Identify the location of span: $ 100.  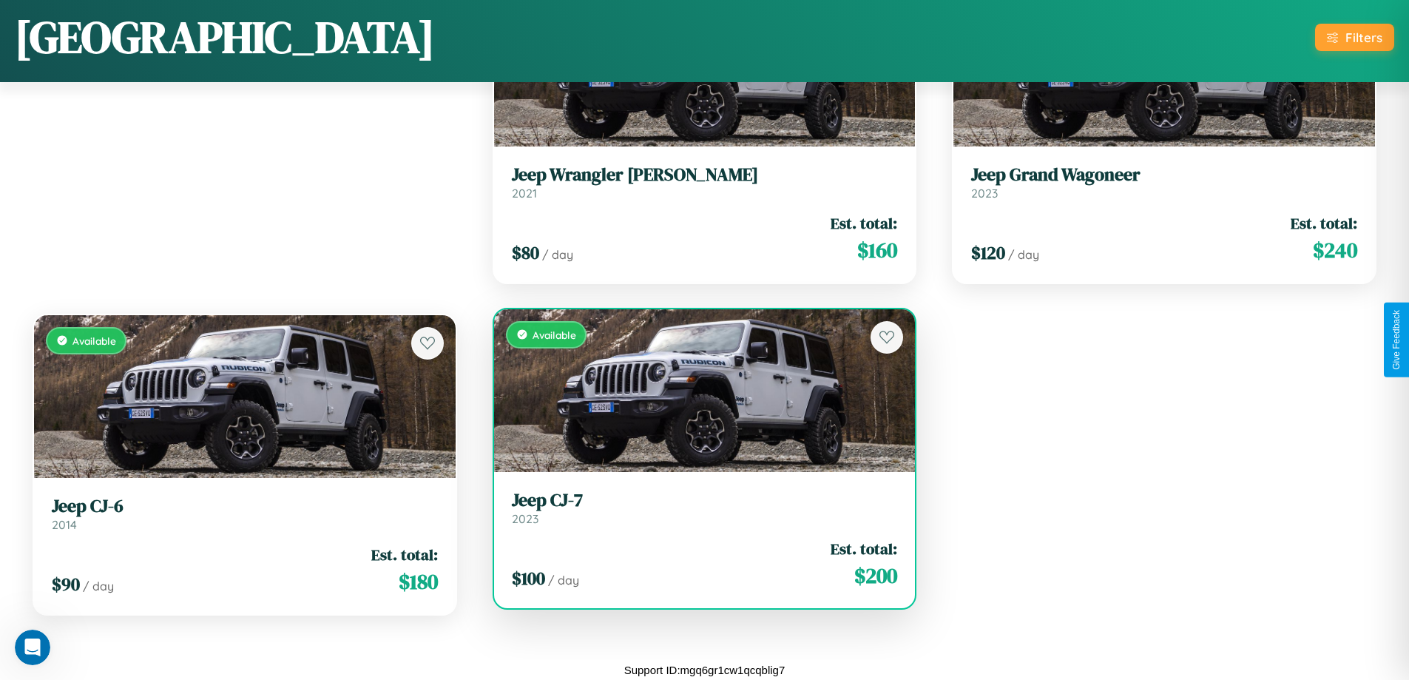
(528, 578).